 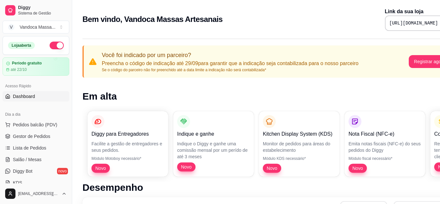 What do you see at coordinates (36, 27) in the screenshot?
I see `button: Select a team` at bounding box center [36, 27].